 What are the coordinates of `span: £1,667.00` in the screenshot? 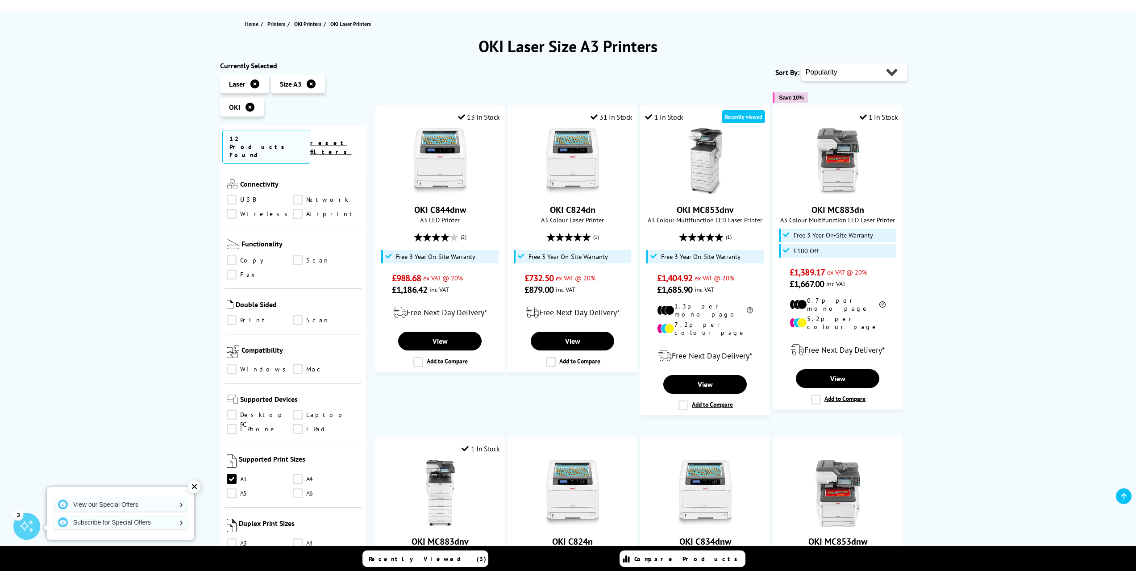 It's located at (806, 284).